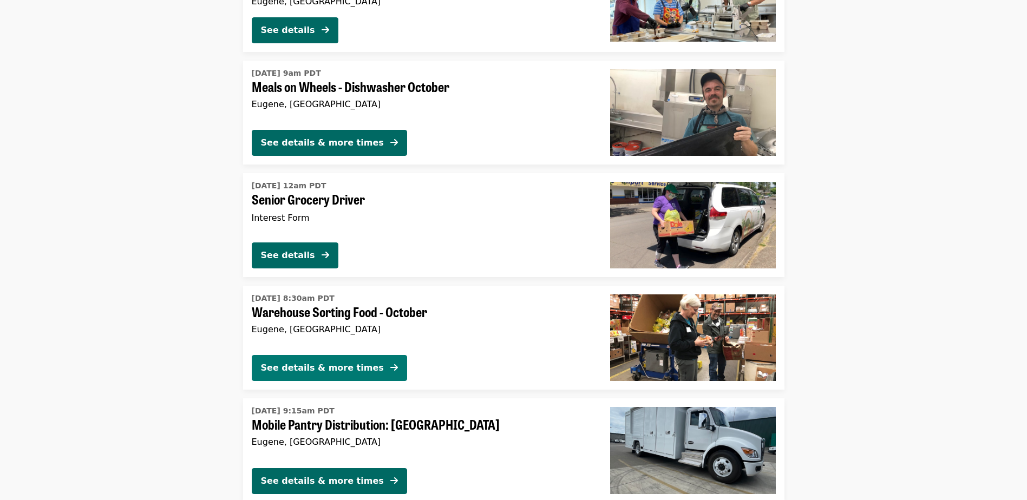 The width and height of the screenshot is (1027, 500). I want to click on span: Interest Form, so click(280, 218).